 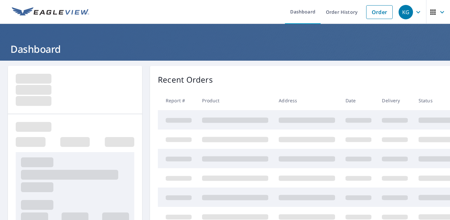 What do you see at coordinates (380, 12) in the screenshot?
I see `a: Order` at bounding box center [380, 12].